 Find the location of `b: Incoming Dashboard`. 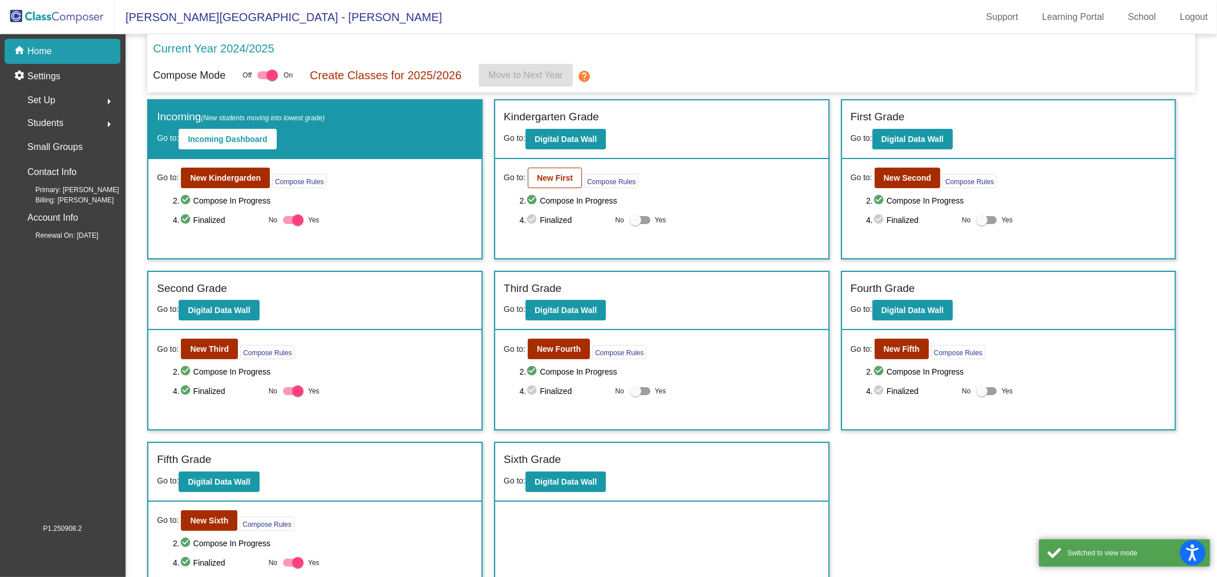

b: Incoming Dashboard is located at coordinates (227, 139).